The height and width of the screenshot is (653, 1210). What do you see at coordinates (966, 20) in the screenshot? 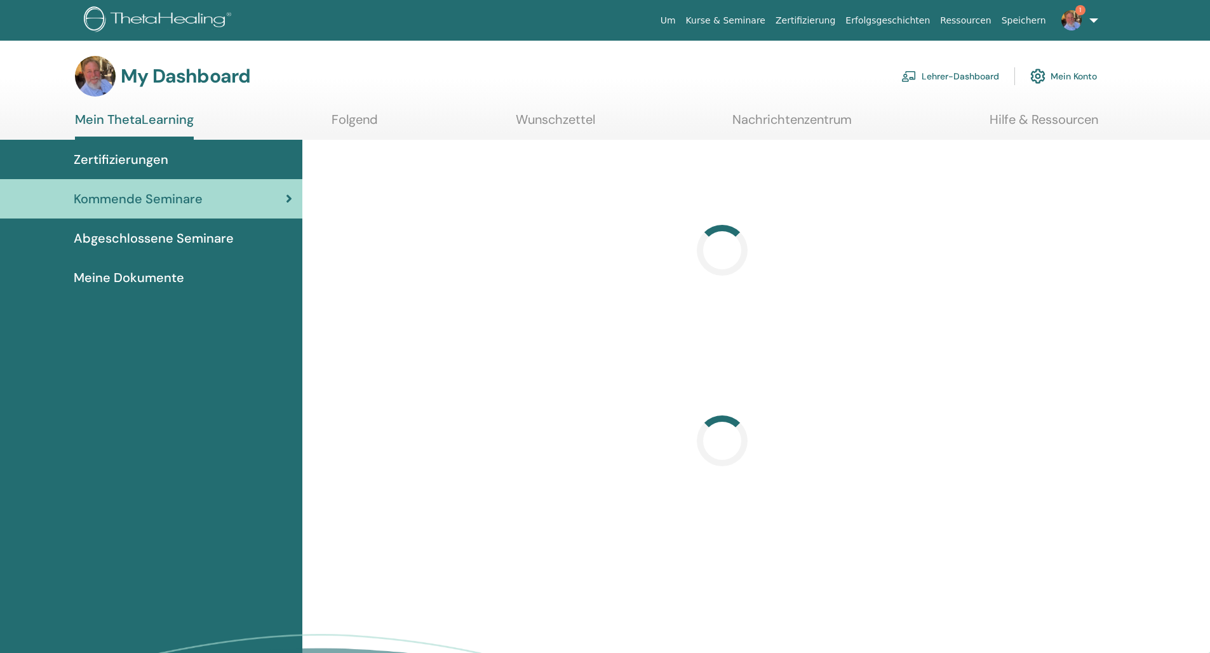
I see `a: Ressourcen` at bounding box center [966, 20].